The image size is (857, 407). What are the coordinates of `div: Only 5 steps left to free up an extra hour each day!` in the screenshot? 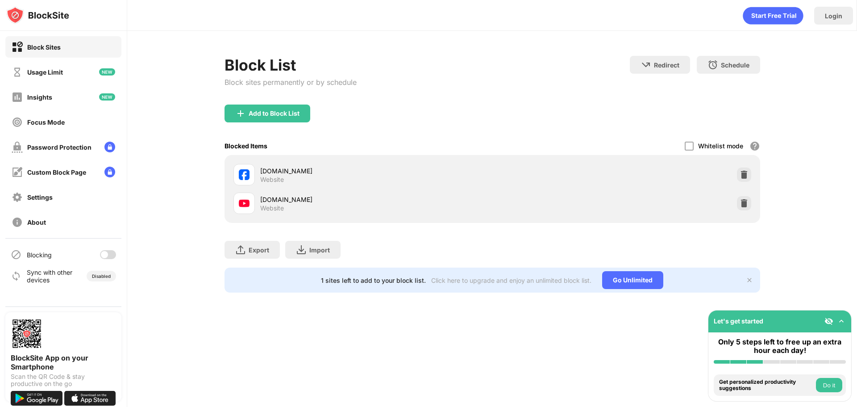 It's located at (780, 346).